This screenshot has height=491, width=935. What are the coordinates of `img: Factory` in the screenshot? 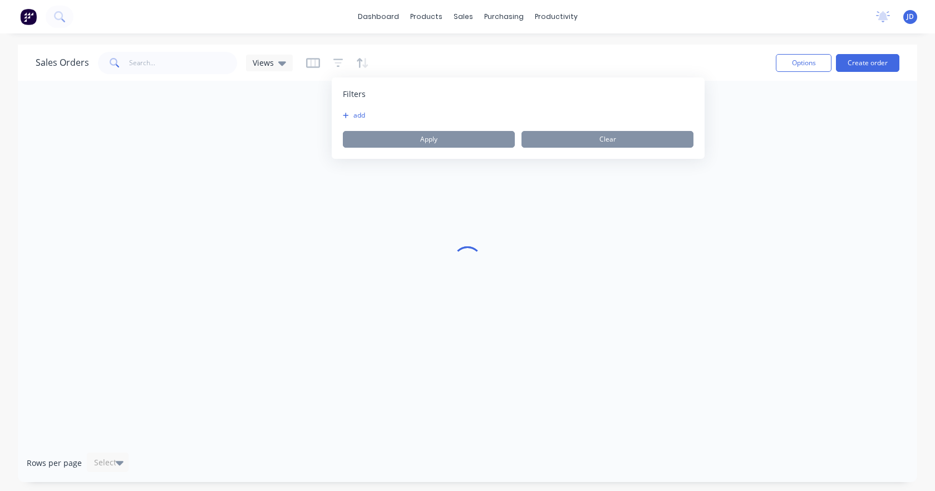 It's located at (28, 17).